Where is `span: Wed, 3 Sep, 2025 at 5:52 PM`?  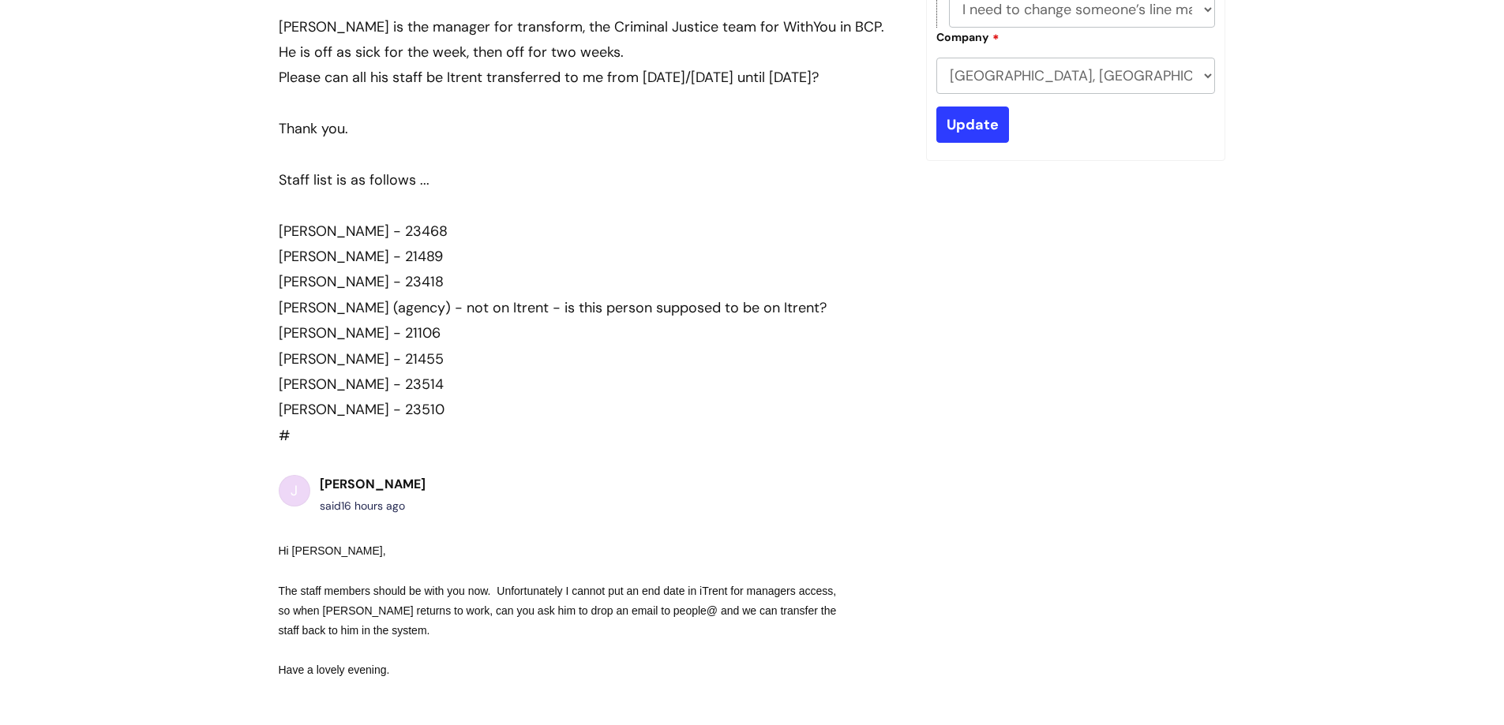
span: Wed, 3 Sep, 2025 at 5:52 PM is located at coordinates (373, 506).